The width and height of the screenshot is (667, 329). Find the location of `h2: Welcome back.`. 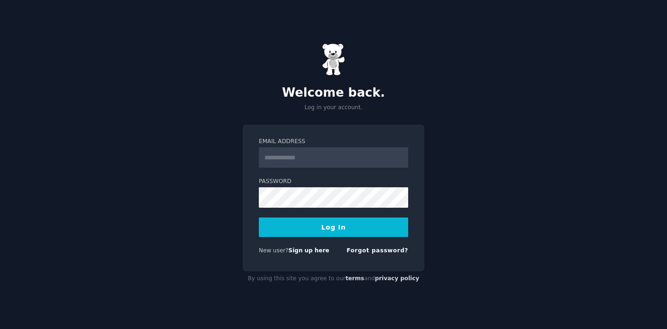

h2: Welcome back. is located at coordinates (334, 93).